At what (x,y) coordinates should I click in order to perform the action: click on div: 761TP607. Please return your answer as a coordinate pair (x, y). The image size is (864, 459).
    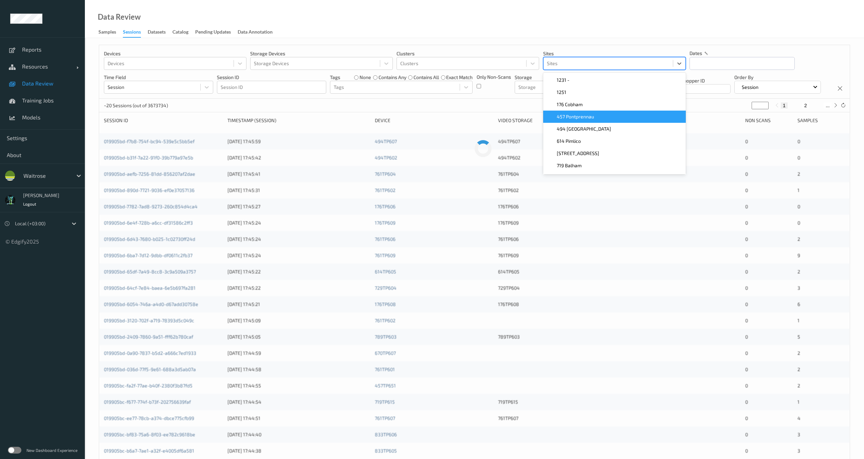
    Looking at the image, I should click on (557, 418).